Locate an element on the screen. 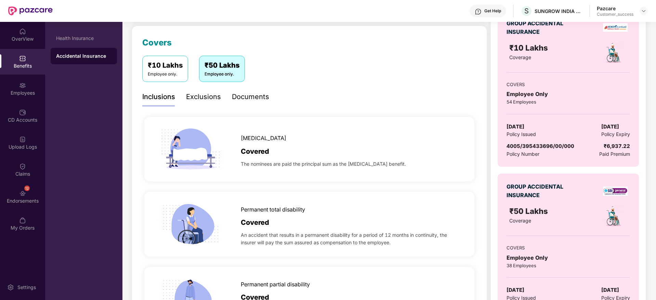  div: Exclusions is located at coordinates (203, 97).